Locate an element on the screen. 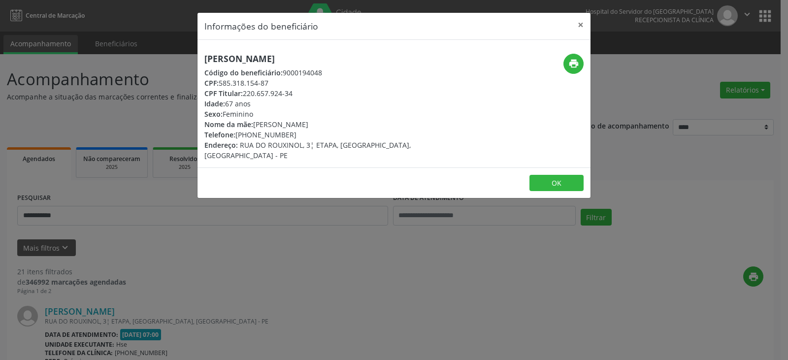 The width and height of the screenshot is (788, 360). span: Idade: is located at coordinates (215, 103).